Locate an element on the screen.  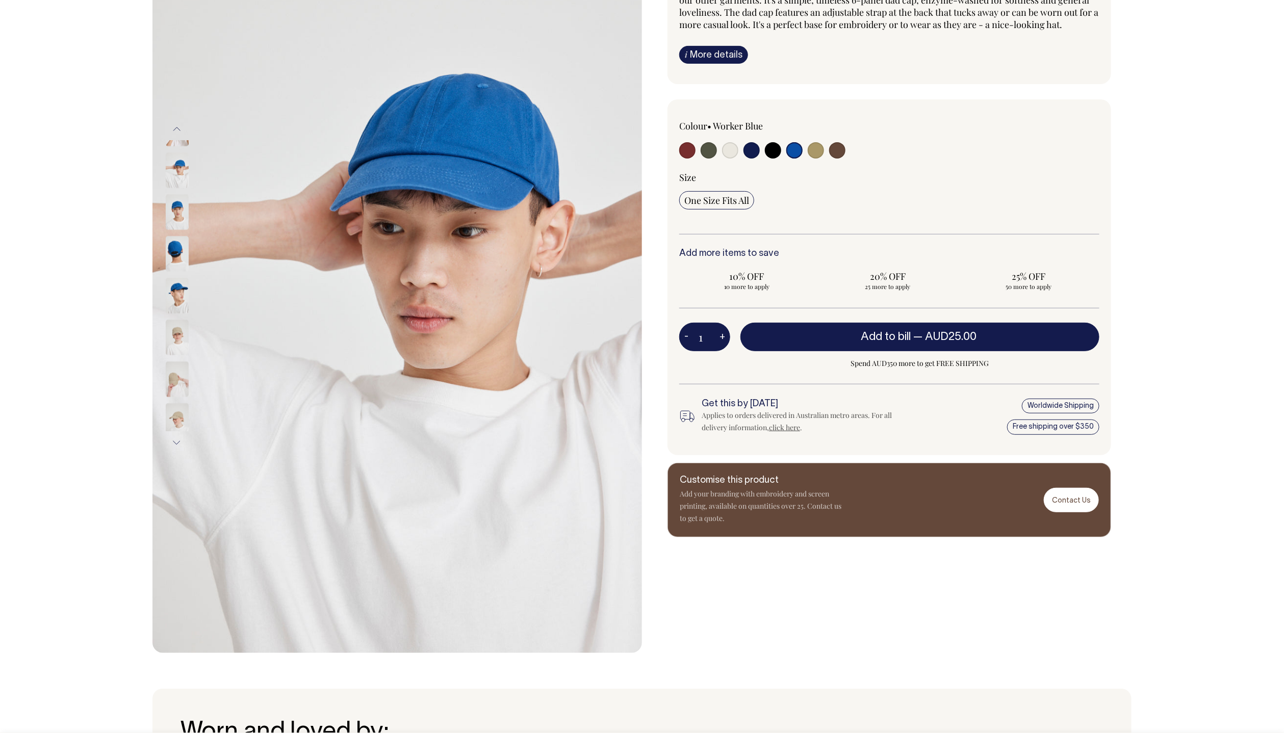
span: 25 more to apply is located at coordinates (887, 286).